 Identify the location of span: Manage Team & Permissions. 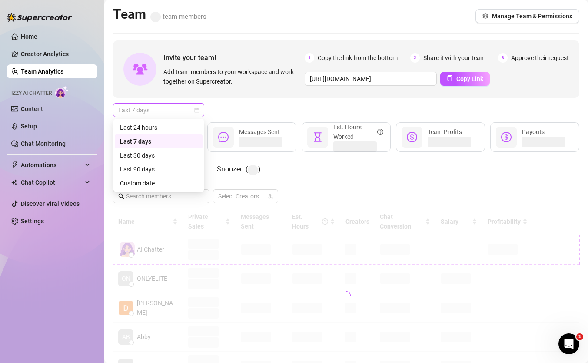
(532, 16).